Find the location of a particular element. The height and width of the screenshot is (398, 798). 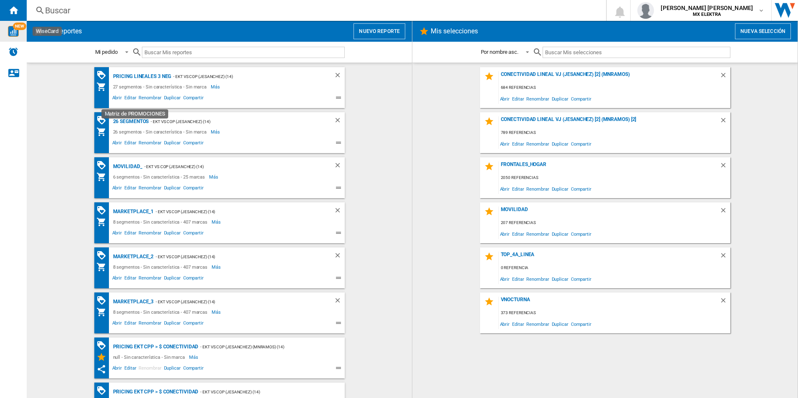

ng-md-icon: Este reporte se ha compartido contigo is located at coordinates (101, 369).